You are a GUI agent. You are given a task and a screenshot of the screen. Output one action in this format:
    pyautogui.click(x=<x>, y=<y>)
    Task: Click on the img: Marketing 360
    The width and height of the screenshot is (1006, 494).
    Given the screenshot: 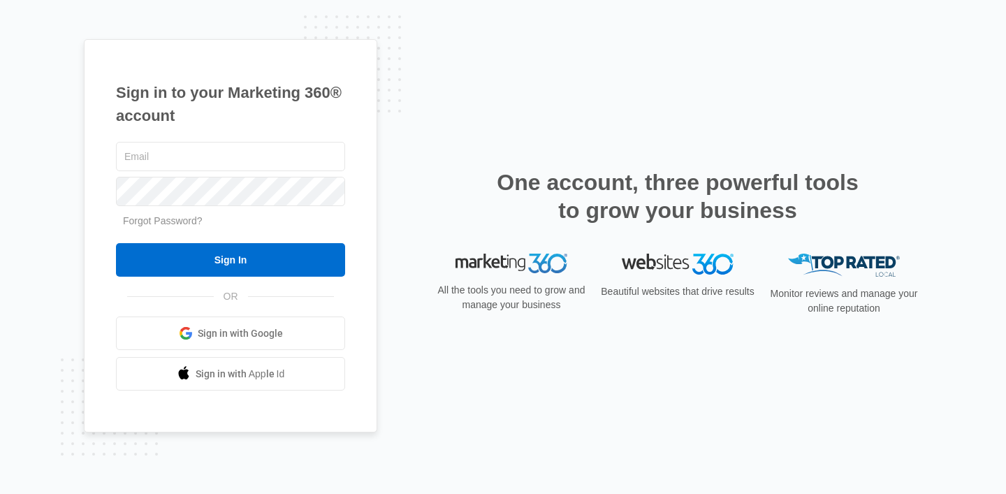 What is the action you would take?
    pyautogui.click(x=511, y=263)
    